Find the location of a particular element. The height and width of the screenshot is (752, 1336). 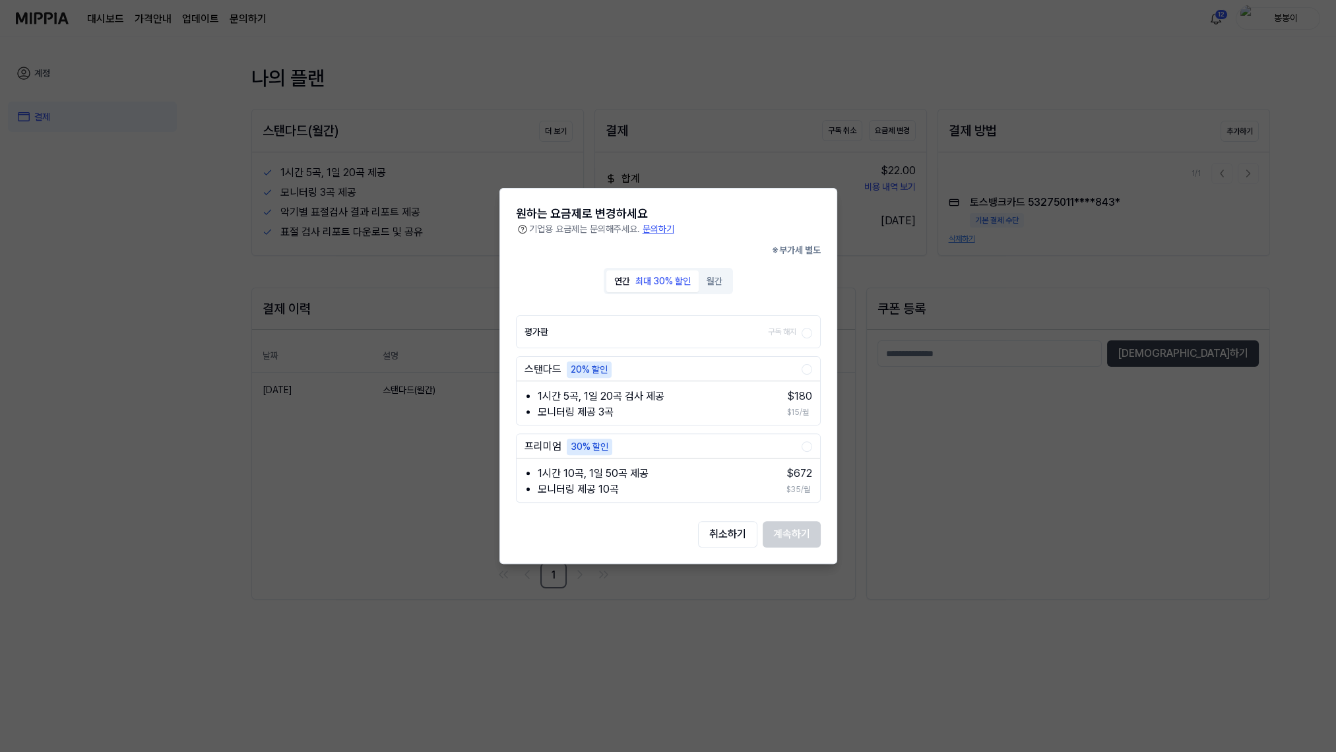

li: 1시간 10곡, 1일 50곡 제공 is located at coordinates (653, 474).